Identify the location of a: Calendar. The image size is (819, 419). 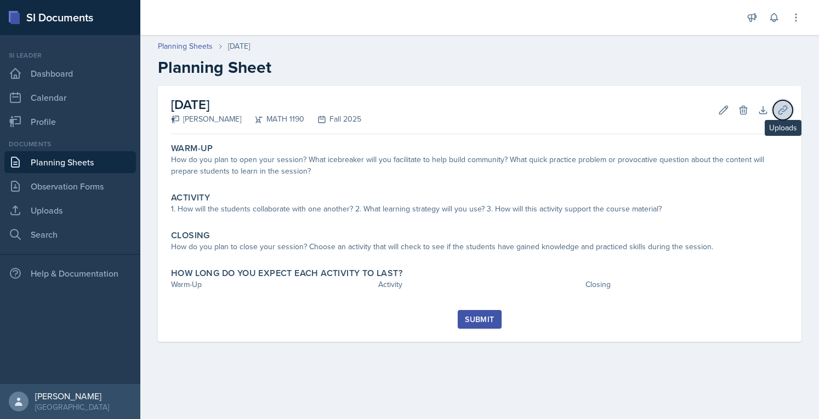
(70, 98).